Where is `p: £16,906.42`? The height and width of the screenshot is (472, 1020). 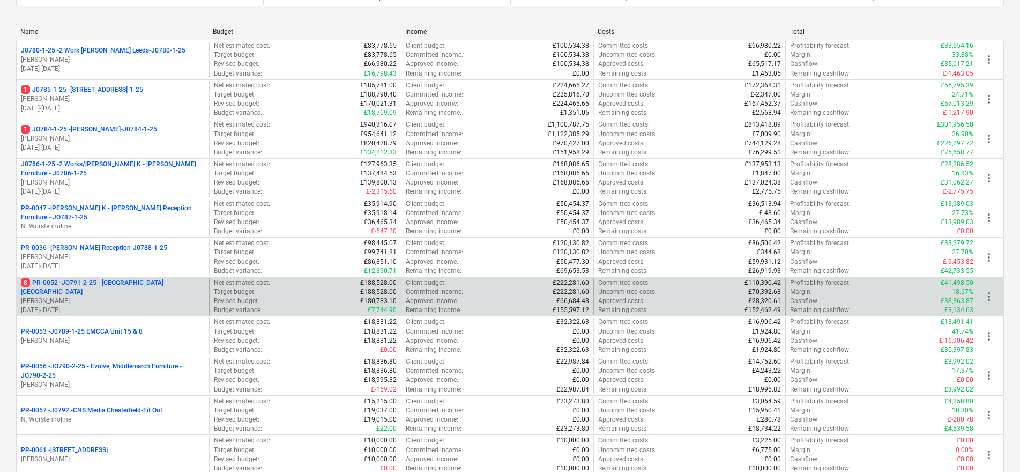
p: £16,906.42 is located at coordinates (764, 321).